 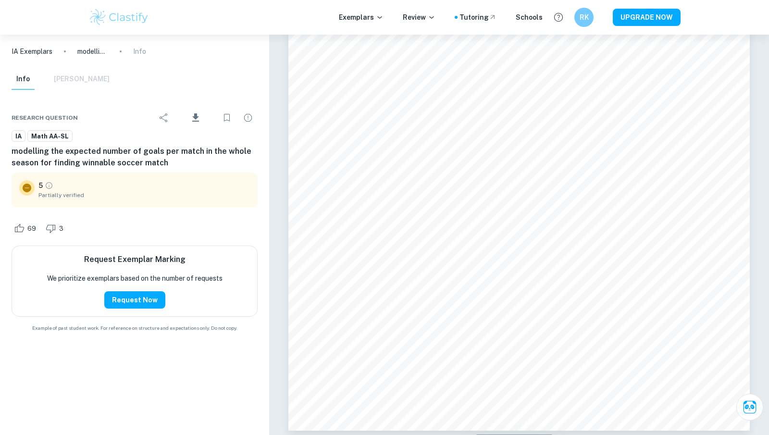 I want to click on p: Review, so click(x=419, y=17).